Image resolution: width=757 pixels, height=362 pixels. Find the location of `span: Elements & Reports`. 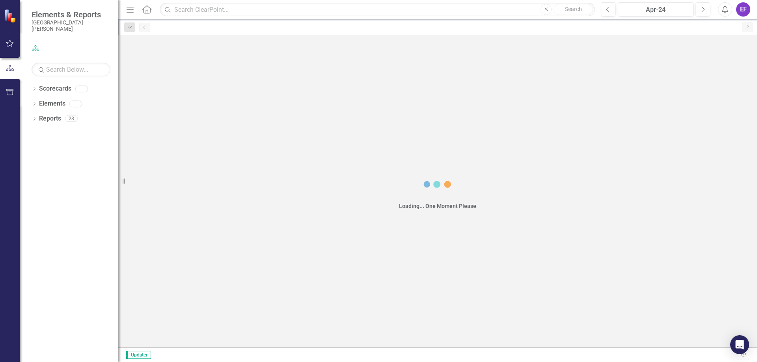

span: Elements & Reports is located at coordinates (71, 15).